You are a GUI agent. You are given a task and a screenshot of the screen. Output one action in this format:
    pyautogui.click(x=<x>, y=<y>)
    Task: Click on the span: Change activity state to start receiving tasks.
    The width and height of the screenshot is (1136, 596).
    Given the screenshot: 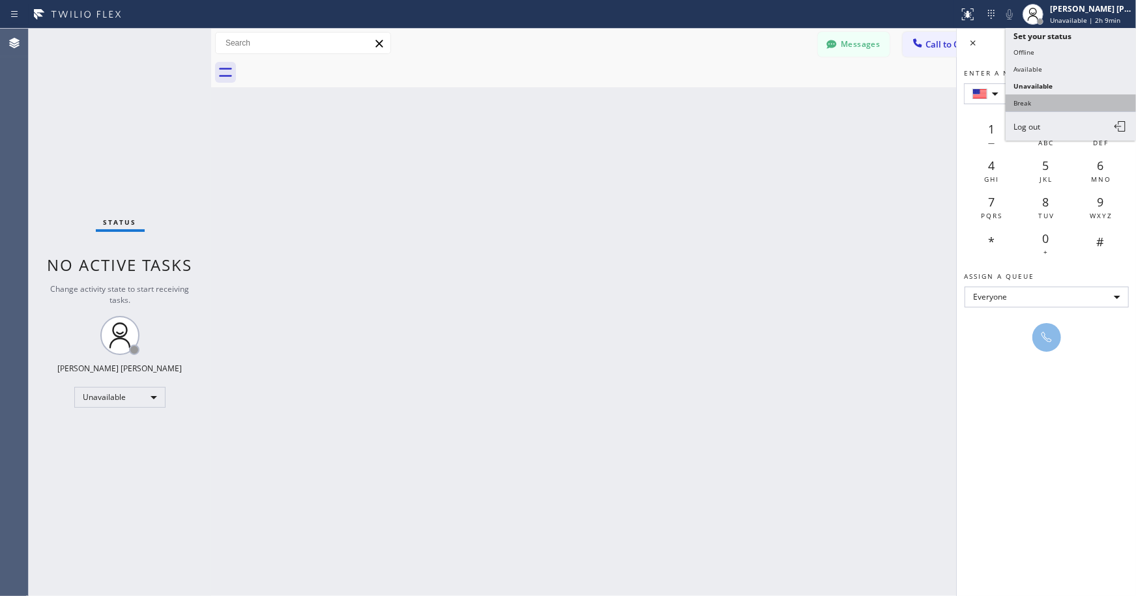 What is the action you would take?
    pyautogui.click(x=120, y=295)
    